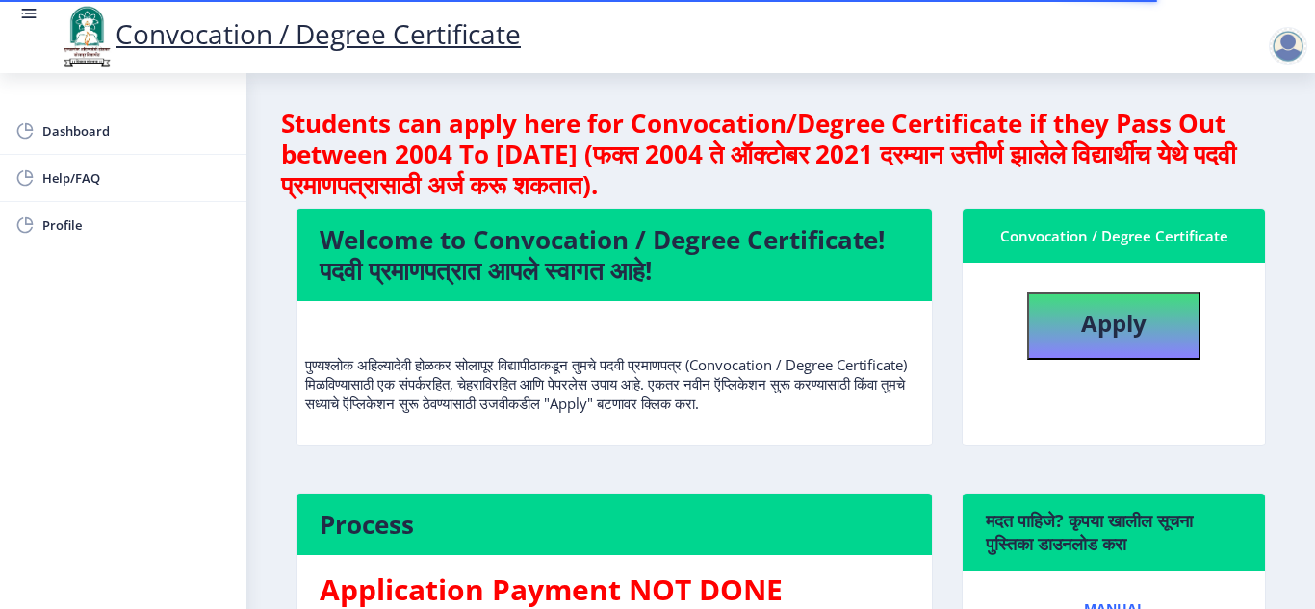  I want to click on h4: Students can apply here for Convocation/Degree Certificate if they Pass Out between 2004 To [DATE..., so click(780, 154).